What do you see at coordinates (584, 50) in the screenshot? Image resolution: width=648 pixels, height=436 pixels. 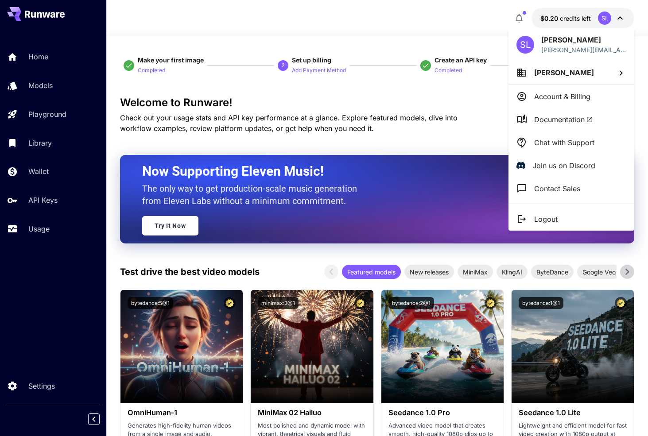 I see `div: stuart@riku.ai` at bounding box center [584, 50].